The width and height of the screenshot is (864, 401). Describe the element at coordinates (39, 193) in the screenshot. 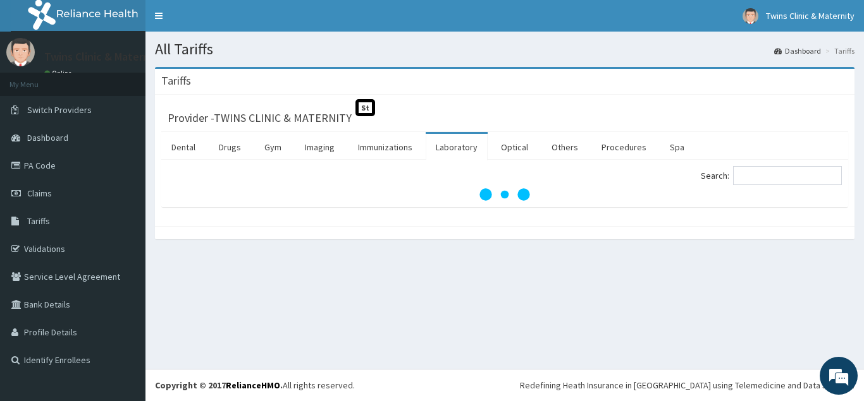

I see `span: Claims` at that location.